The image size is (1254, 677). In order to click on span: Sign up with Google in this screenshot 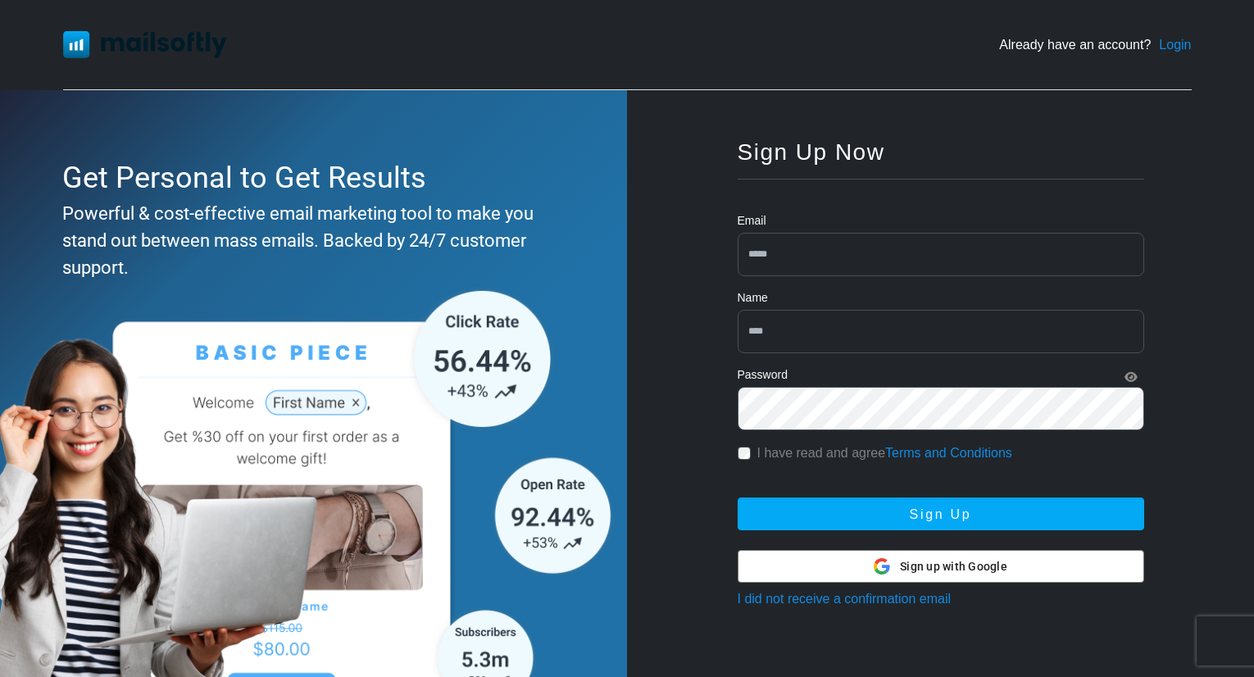, I will do `click(953, 566)`.